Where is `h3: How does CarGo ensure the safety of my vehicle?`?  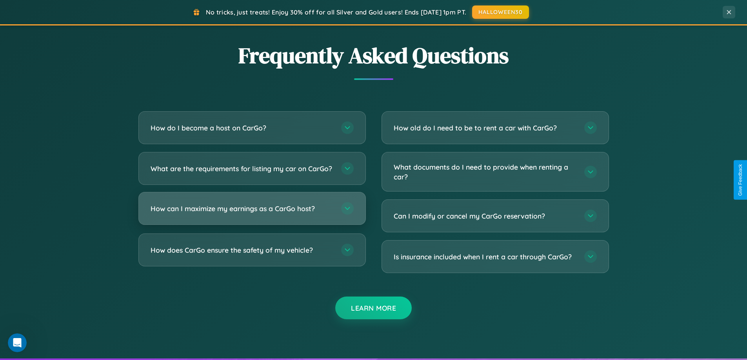
h3: How does CarGo ensure the safety of my vehicle? is located at coordinates (242, 250).